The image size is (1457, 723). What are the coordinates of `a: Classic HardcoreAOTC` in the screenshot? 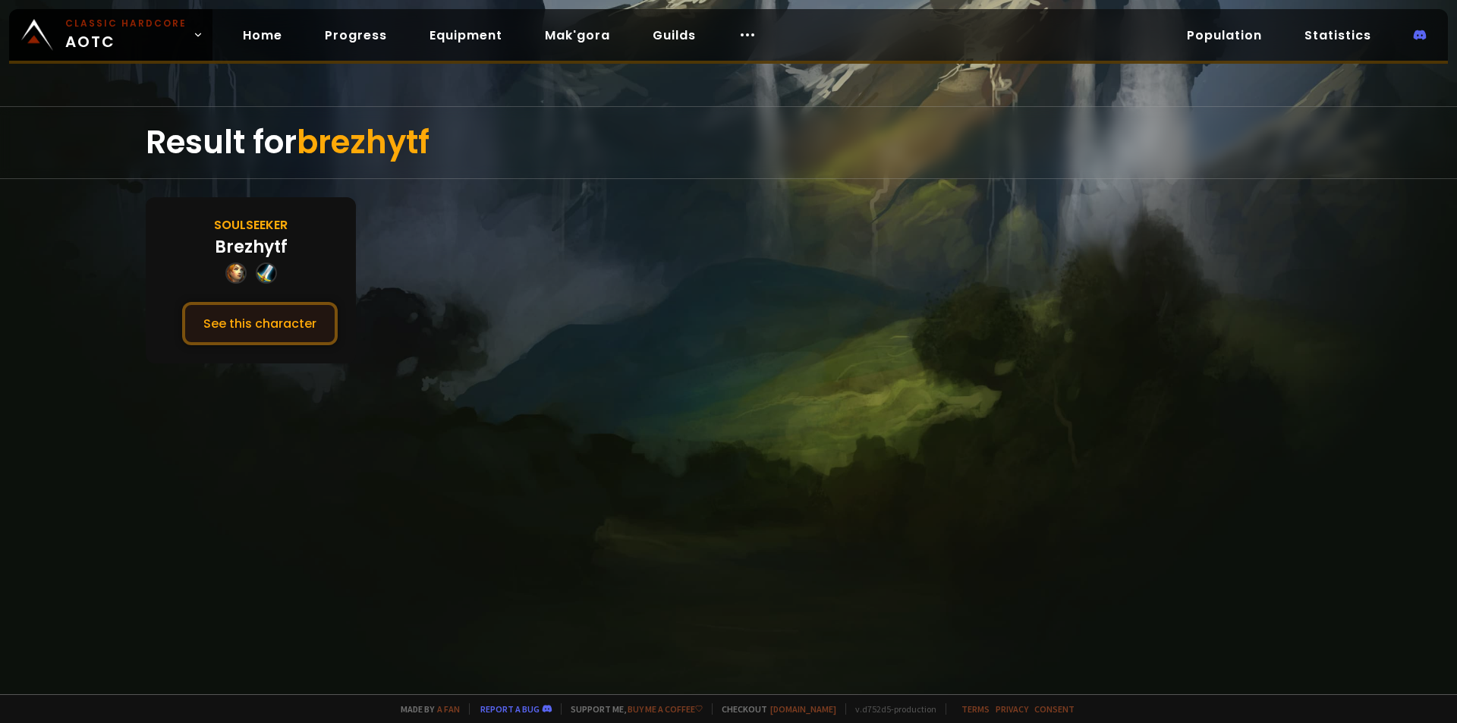 It's located at (111, 35).